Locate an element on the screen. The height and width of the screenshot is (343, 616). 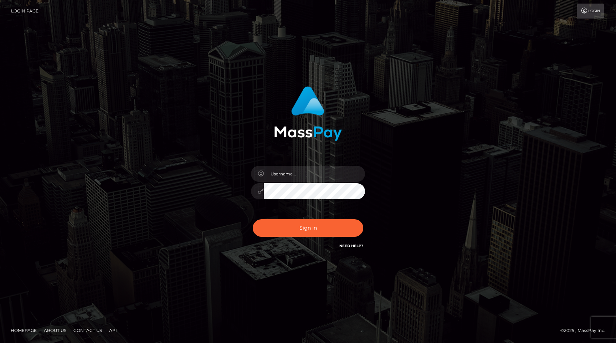
input: Username... is located at coordinates (314, 174).